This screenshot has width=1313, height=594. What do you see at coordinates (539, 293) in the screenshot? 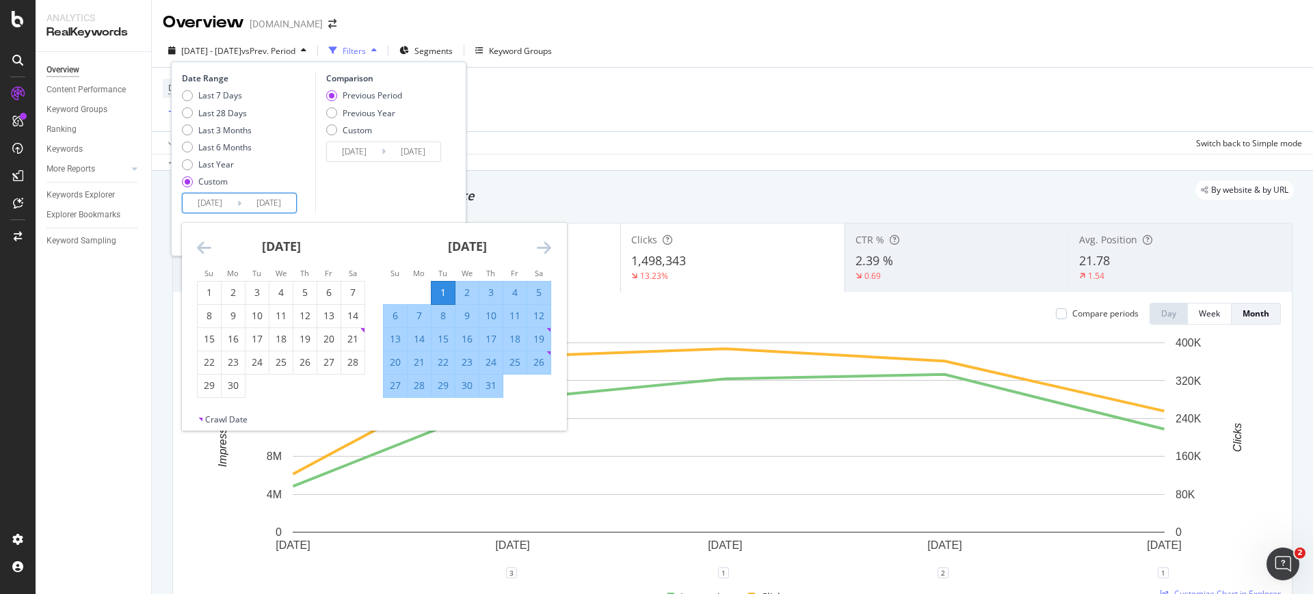
I see `td: Selected. Saturday, July 5, 2025` at bounding box center [539, 293].